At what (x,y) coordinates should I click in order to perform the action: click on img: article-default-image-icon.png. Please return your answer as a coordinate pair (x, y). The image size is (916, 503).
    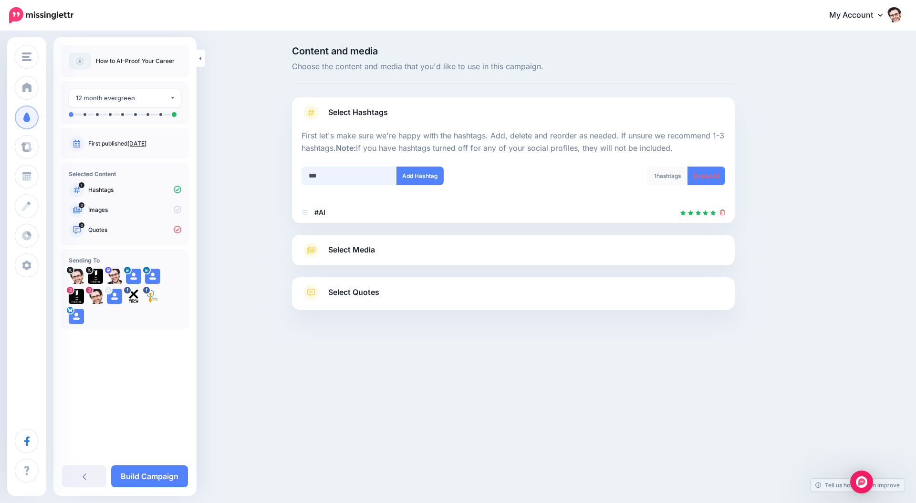
    Looking at the image, I should click on (80, 61).